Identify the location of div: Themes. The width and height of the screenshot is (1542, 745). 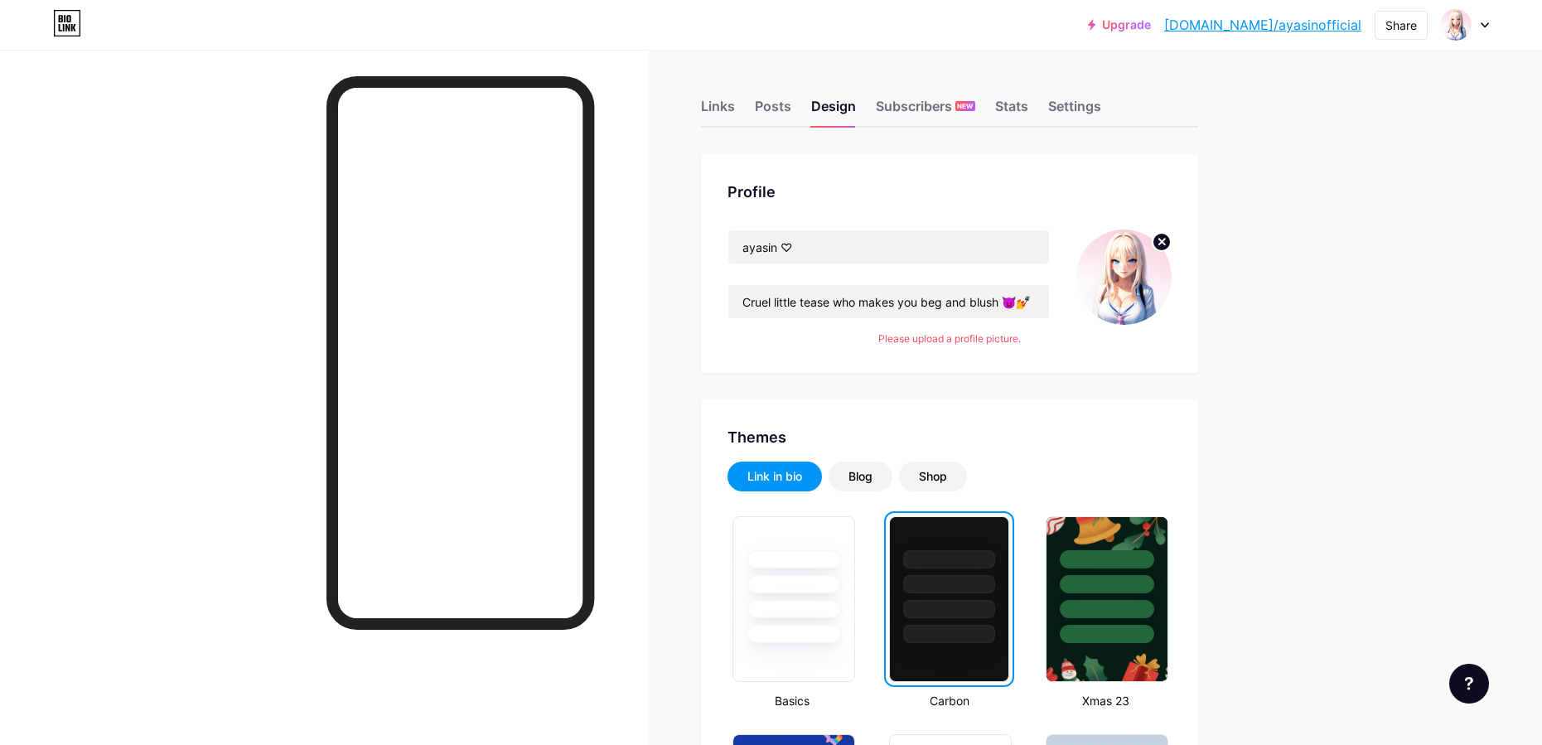
(950, 437).